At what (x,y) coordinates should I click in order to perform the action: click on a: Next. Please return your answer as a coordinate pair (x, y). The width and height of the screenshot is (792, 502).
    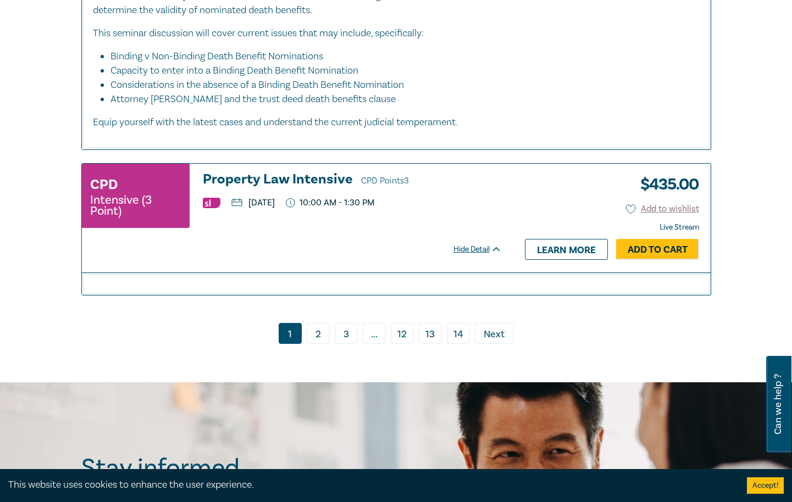
    Looking at the image, I should click on (494, 334).